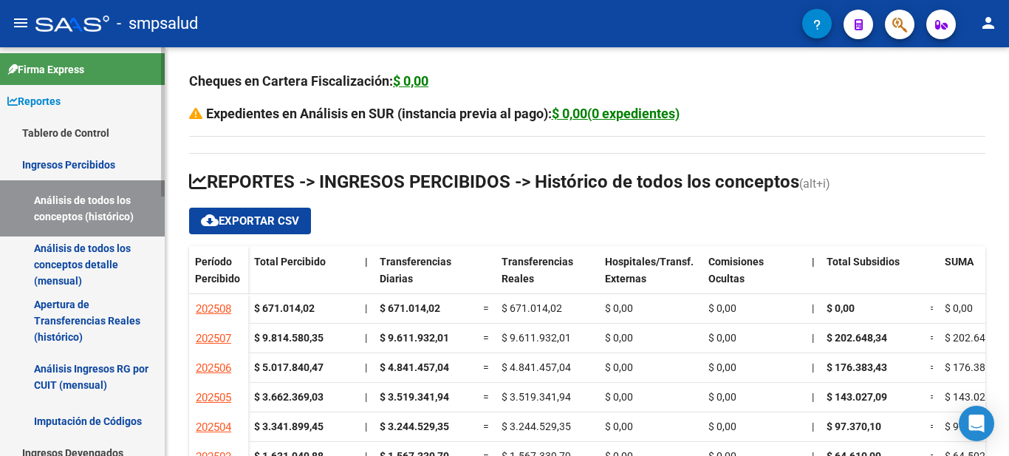 This screenshot has width=1009, height=456. Describe the element at coordinates (285, 308) in the screenshot. I see `strong: $ 671.014,02` at that location.